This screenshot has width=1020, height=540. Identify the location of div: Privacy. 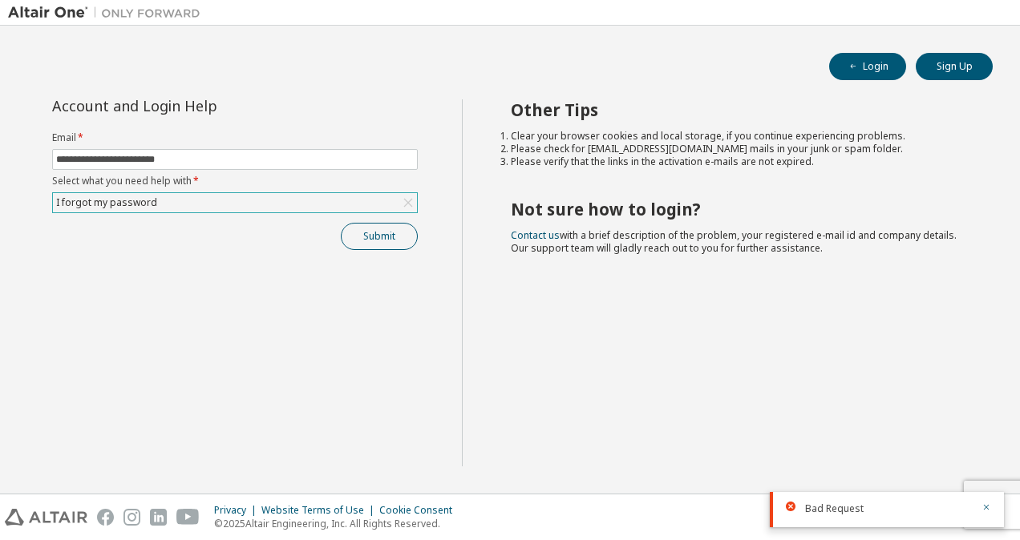
(237, 511).